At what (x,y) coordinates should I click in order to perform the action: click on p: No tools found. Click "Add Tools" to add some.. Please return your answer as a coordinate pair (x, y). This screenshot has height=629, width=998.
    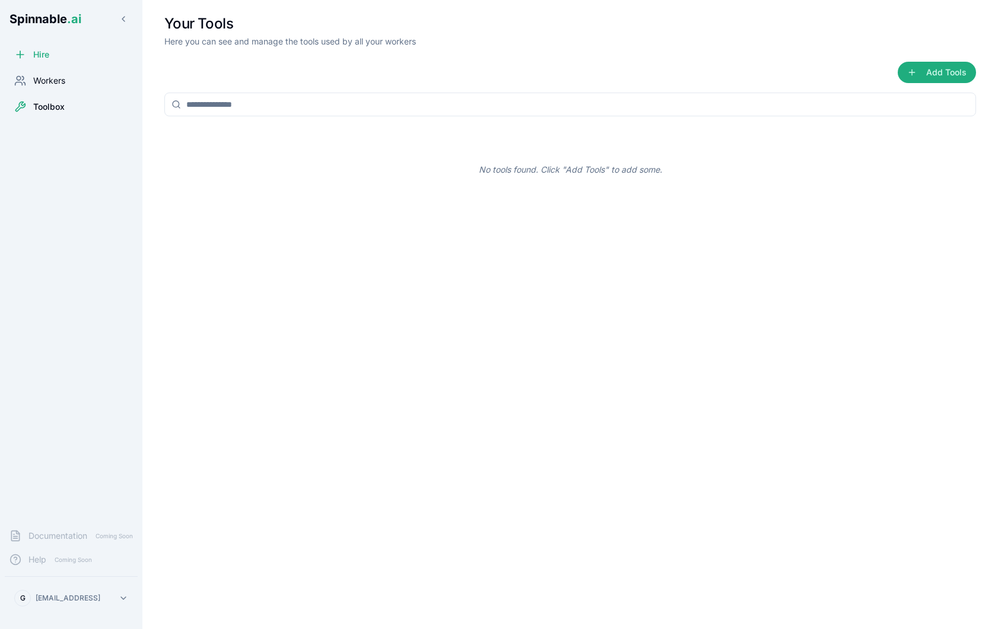
    Looking at the image, I should click on (570, 170).